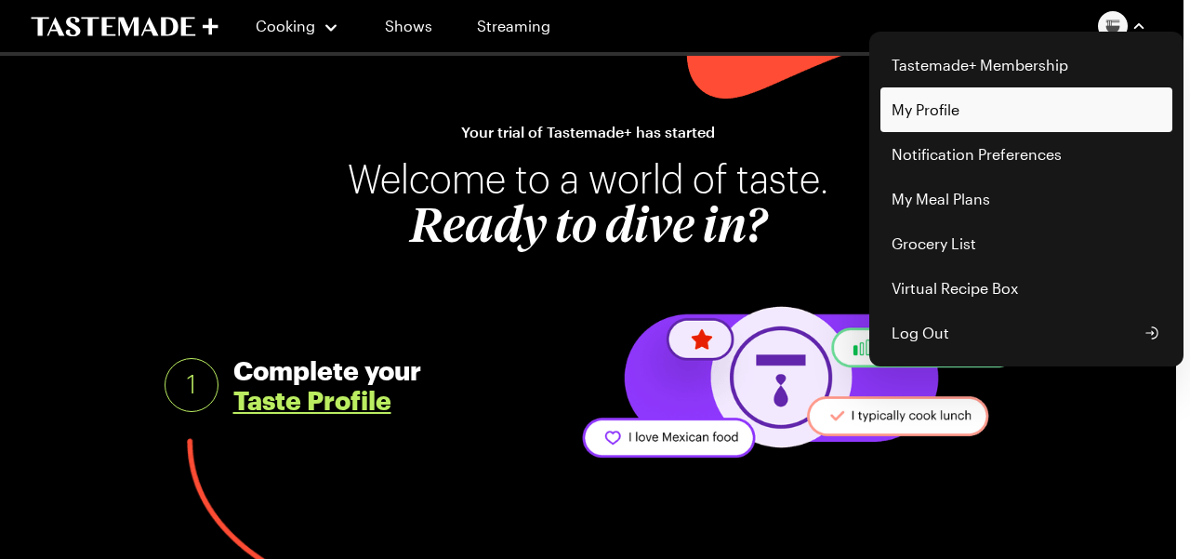 This screenshot has width=1190, height=559. I want to click on button: Profile picture, so click(1122, 26).